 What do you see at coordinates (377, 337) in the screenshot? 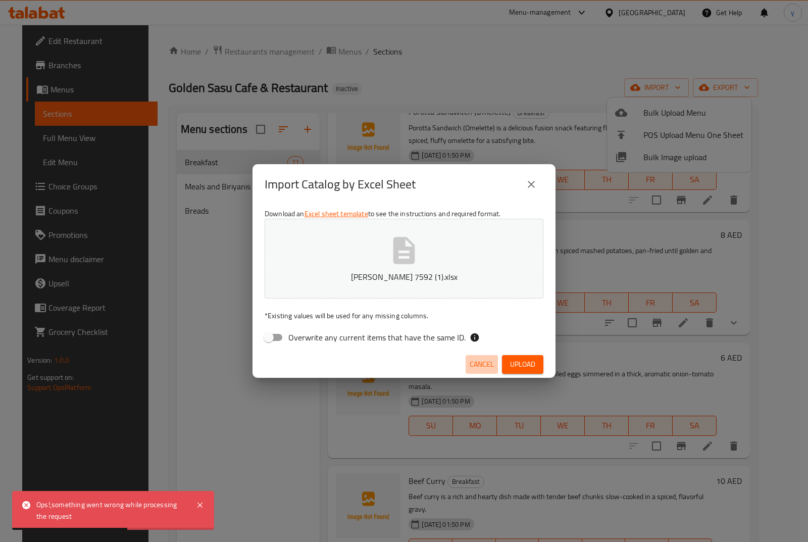
I see `span: Overwrite any current items that have the same ID.` at bounding box center [377, 337].